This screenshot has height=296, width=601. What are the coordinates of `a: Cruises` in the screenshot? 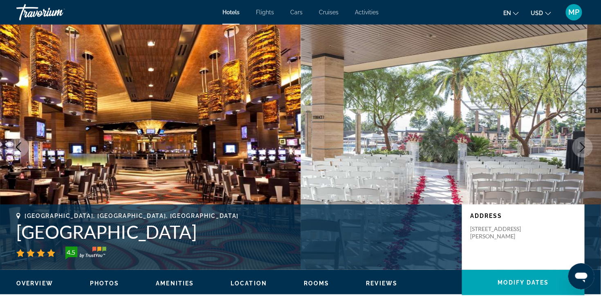 It's located at (329, 12).